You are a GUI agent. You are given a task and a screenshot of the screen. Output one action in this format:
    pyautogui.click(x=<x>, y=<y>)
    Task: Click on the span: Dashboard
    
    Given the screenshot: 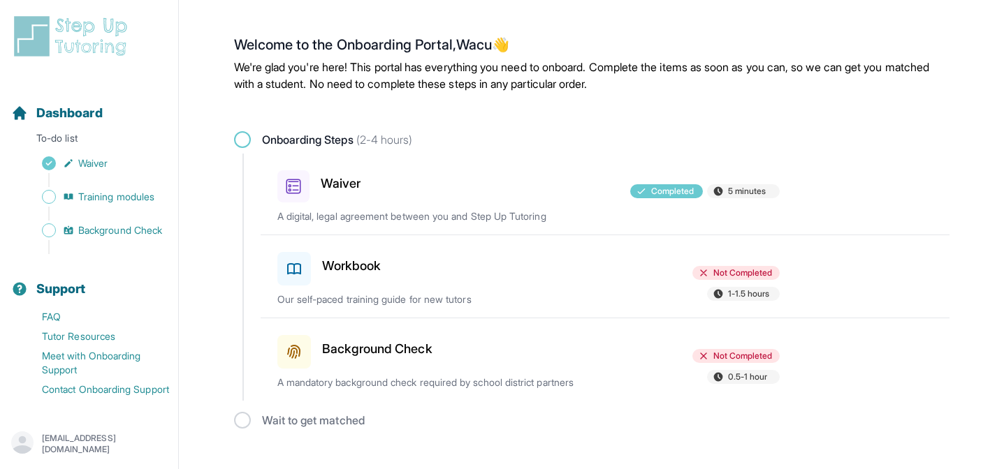 What is the action you would take?
    pyautogui.click(x=69, y=113)
    